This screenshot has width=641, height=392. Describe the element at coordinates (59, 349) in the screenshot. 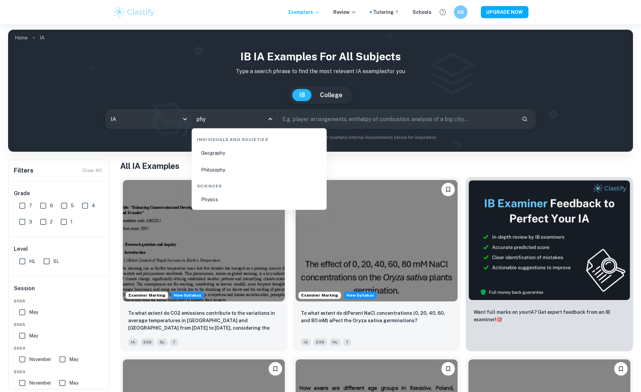

I see `span: 2024` at that location.